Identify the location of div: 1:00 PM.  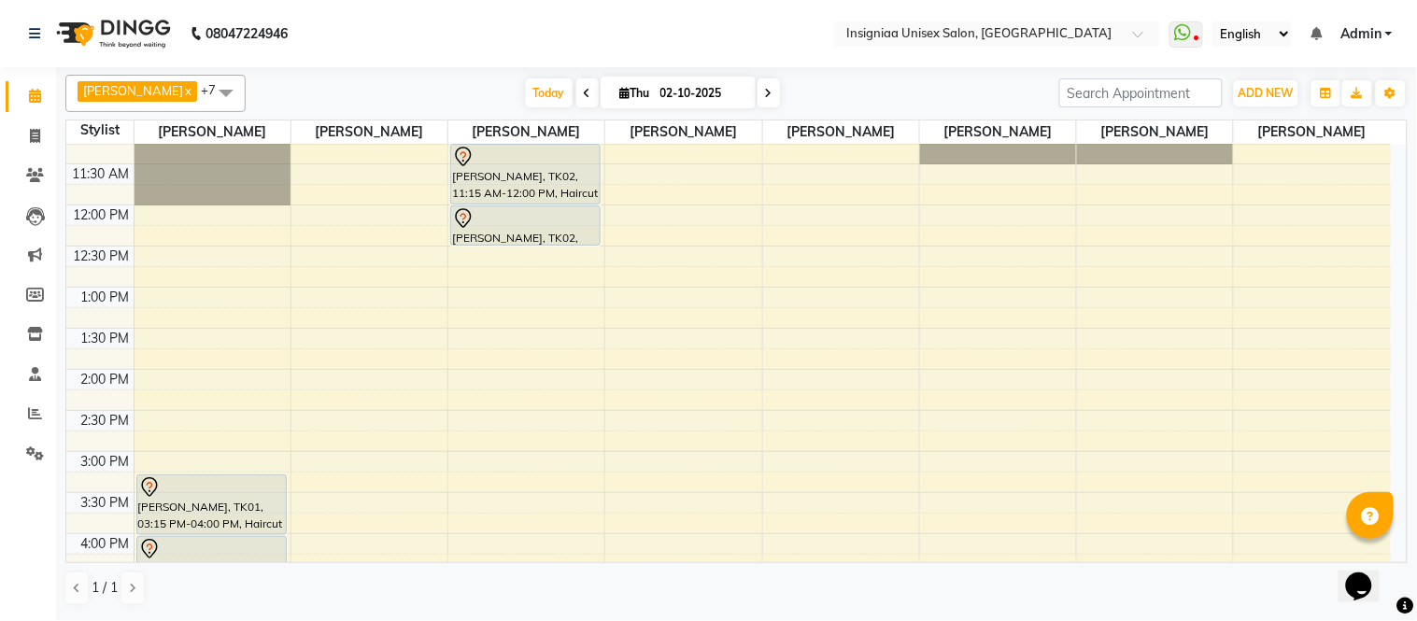
(106, 297).